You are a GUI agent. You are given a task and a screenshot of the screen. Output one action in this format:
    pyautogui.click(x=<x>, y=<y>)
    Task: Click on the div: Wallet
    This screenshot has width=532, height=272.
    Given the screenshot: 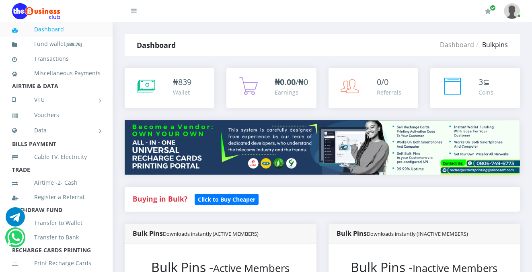 What is the action you would take?
    pyautogui.click(x=182, y=92)
    